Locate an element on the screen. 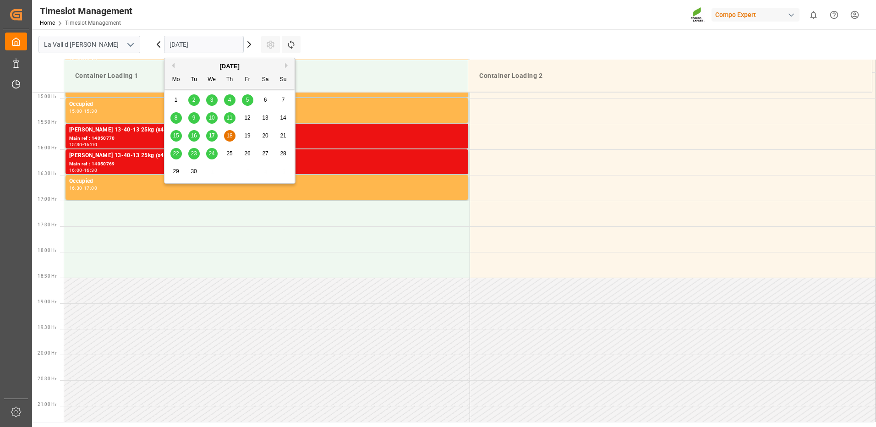 This screenshot has width=876, height=427. div: Choose Sunday, September 28th, 2025 is located at coordinates (283, 154).